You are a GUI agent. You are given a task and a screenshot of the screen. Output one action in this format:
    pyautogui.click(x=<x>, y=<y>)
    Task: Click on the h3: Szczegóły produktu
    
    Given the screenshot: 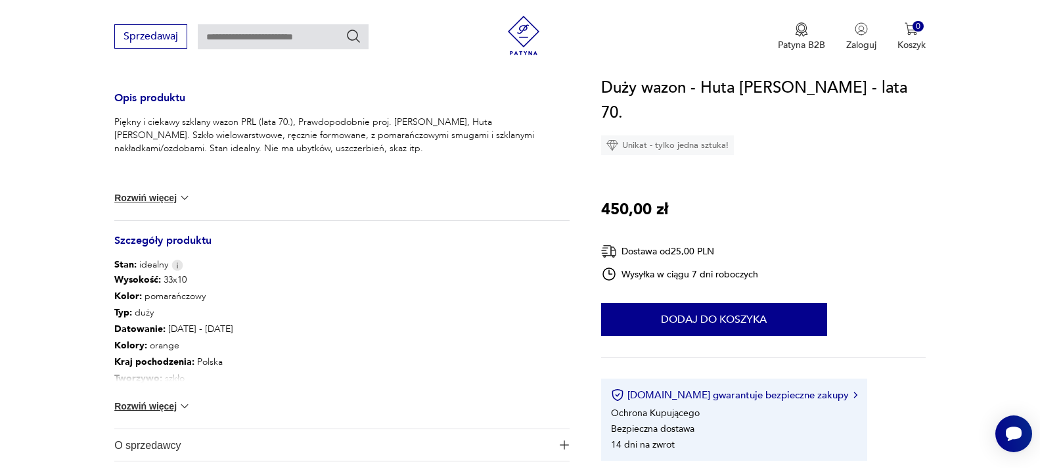 What is the action you would take?
    pyautogui.click(x=342, y=247)
    